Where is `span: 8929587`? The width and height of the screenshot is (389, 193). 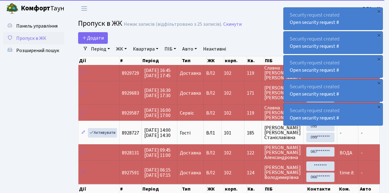
span: 8929587 is located at coordinates (130, 113).